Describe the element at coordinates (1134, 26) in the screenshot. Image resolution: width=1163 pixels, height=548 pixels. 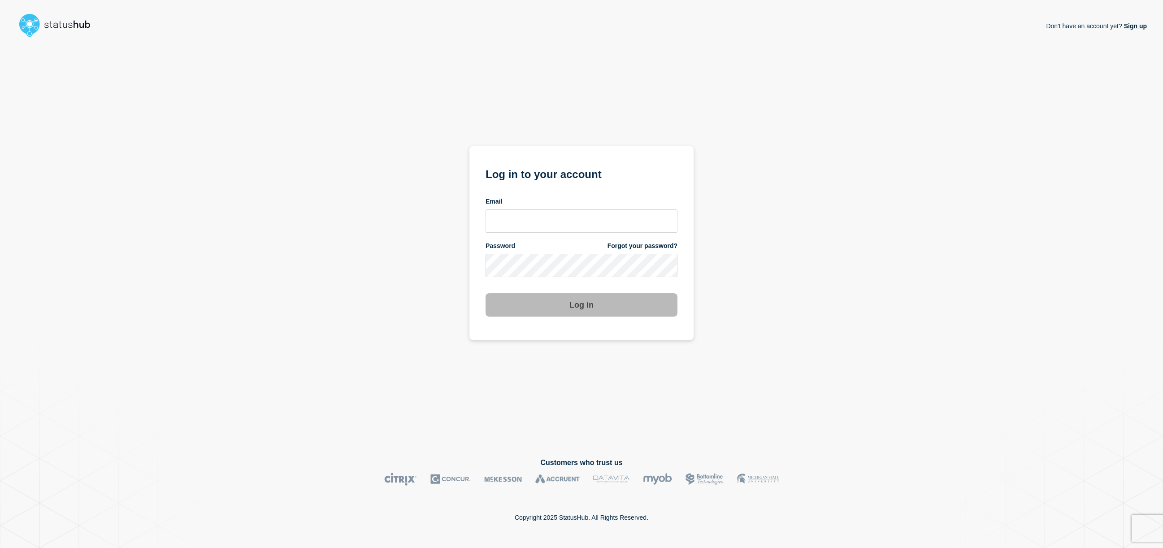
I see `a: Sign up` at that location.